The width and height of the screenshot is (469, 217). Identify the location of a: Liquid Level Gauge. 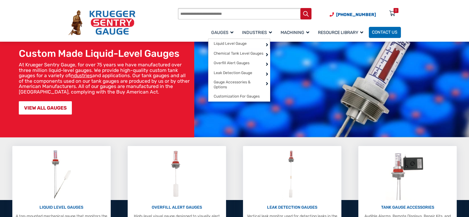
(239, 44).